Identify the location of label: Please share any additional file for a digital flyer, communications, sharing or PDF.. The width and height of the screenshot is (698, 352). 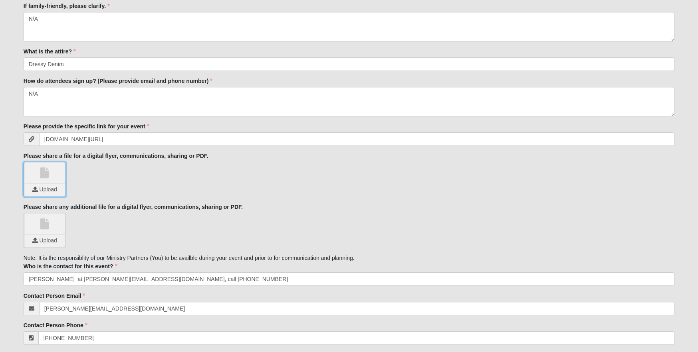
(133, 207).